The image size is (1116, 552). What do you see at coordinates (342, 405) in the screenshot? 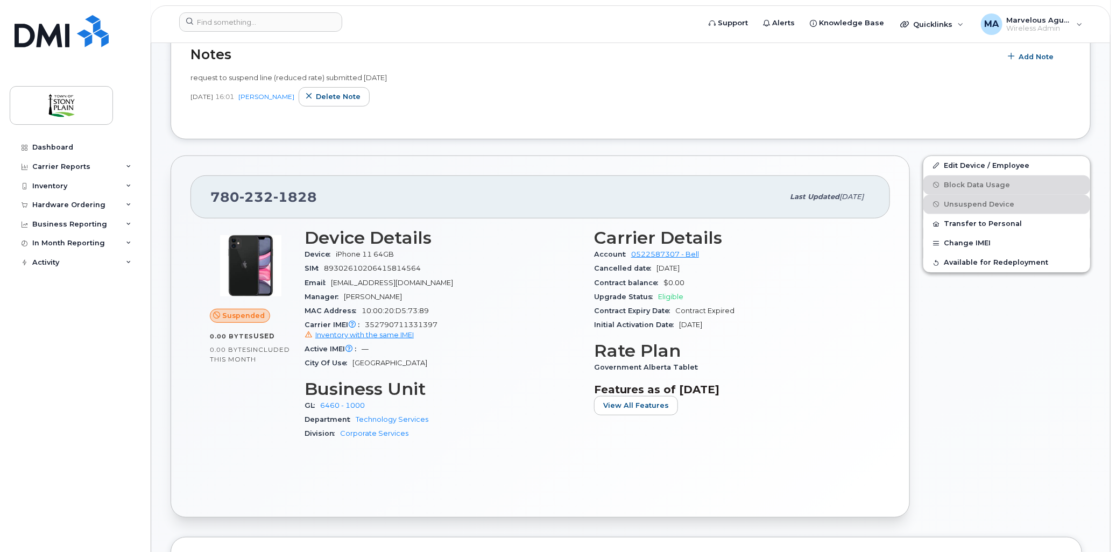
I see `a: 6460 - 1000` at bounding box center [342, 405].